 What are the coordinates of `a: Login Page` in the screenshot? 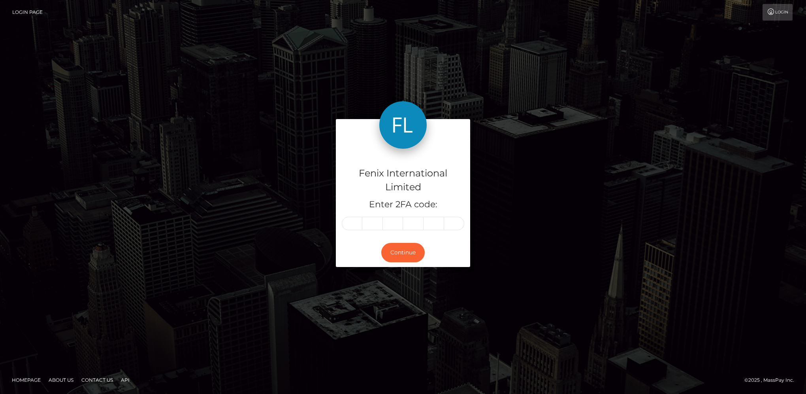 It's located at (27, 12).